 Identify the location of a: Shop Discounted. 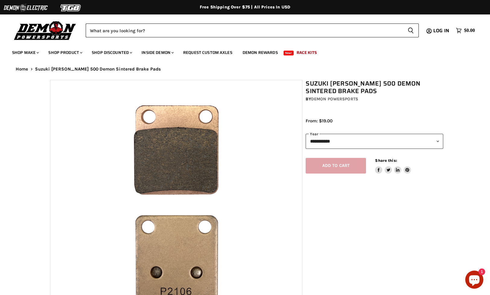
(111, 53).